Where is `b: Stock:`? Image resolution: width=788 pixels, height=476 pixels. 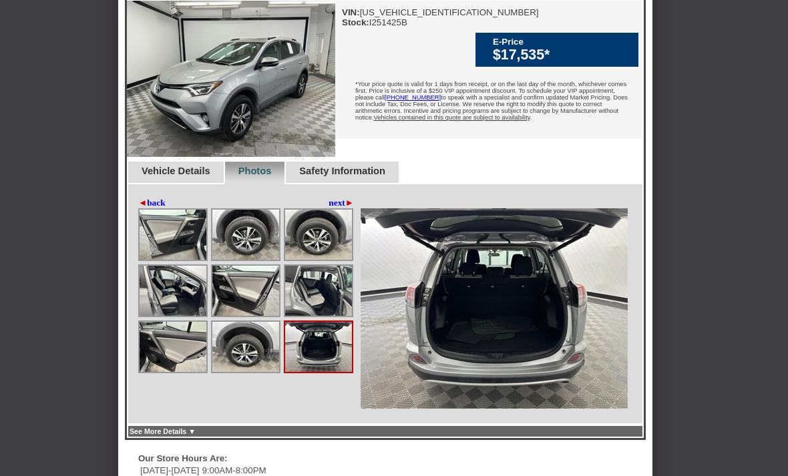 b: Stock: is located at coordinates (355, 22).